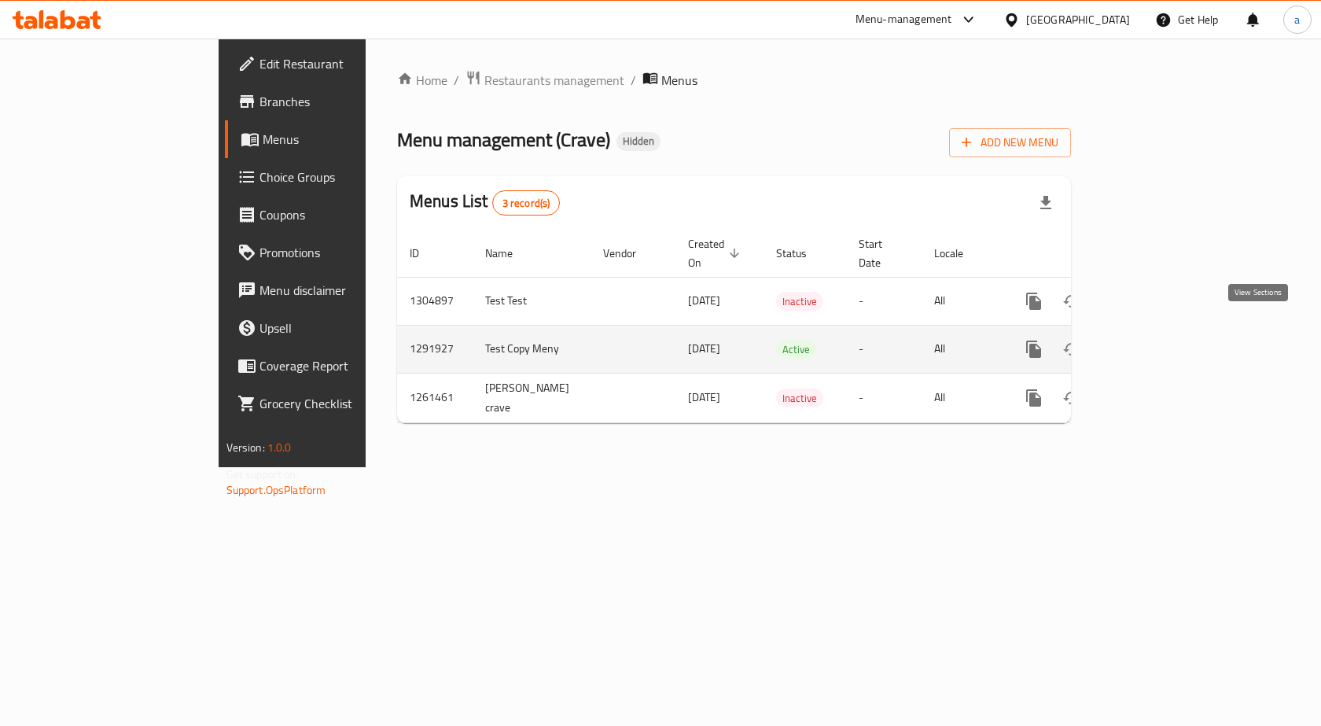  I want to click on th: Actions, so click(1091, 253).